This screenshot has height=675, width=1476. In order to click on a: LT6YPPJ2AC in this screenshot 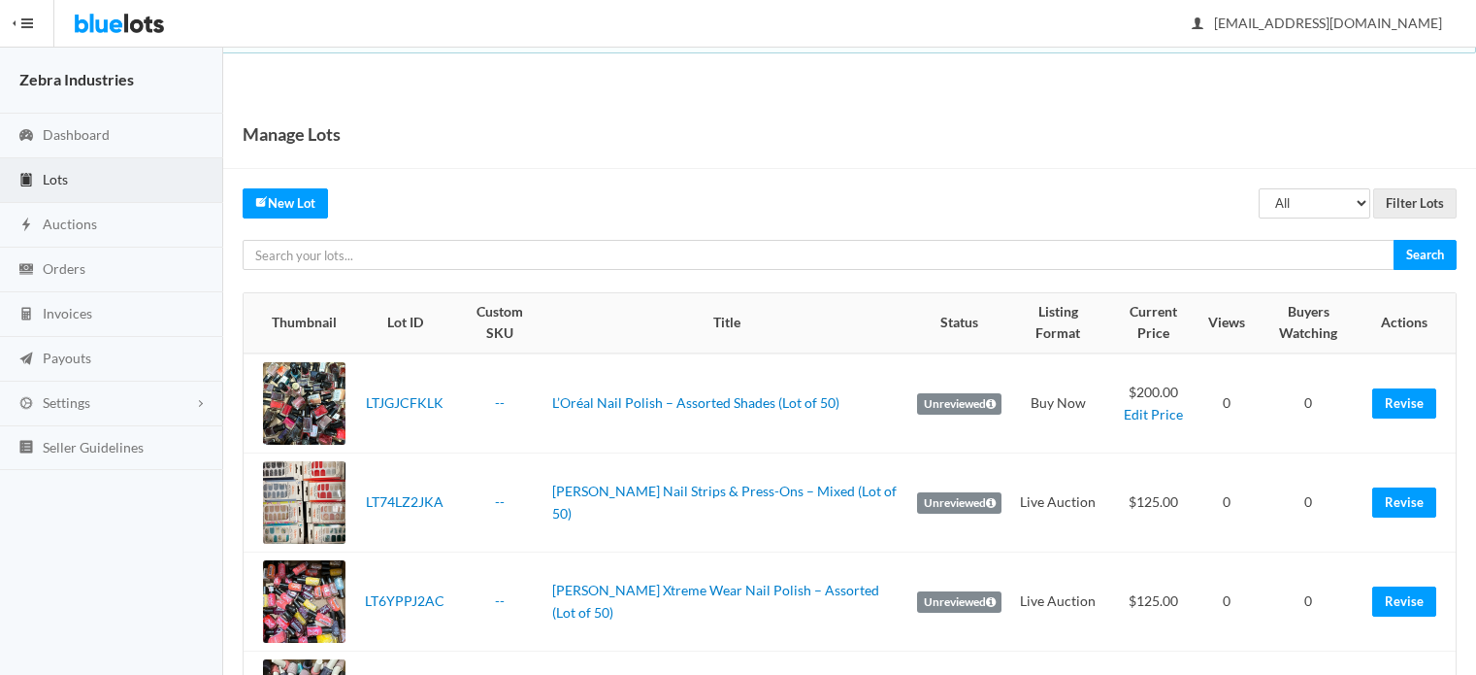, I will do `click(405, 600)`.